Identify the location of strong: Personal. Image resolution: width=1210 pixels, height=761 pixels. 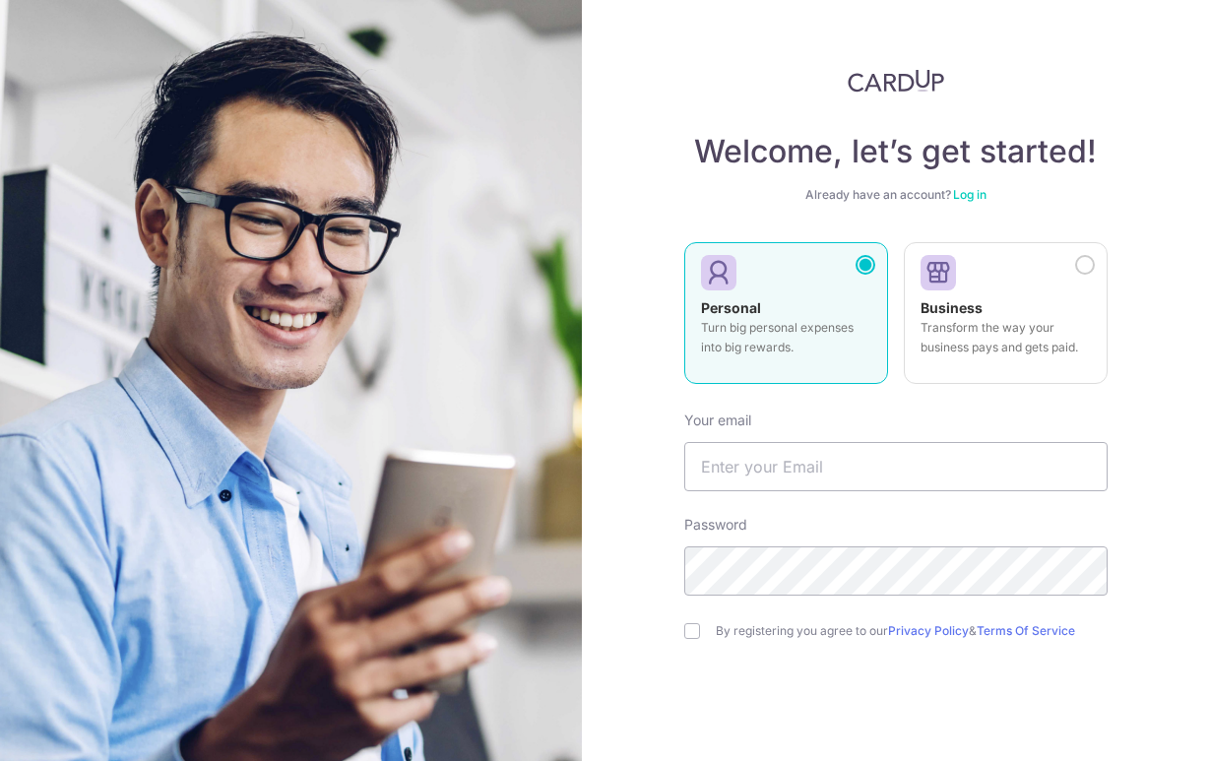
(730, 307).